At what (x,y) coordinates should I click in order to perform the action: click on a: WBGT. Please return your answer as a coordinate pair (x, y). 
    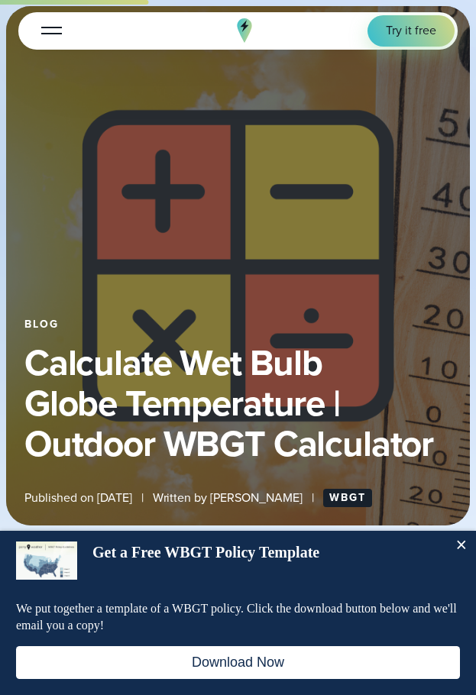
    Looking at the image, I should click on (347, 498).